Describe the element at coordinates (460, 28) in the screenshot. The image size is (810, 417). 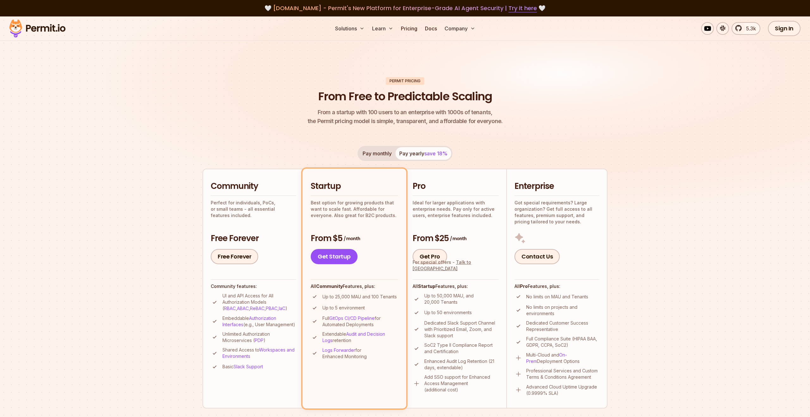
I see `button: Company` at that location.